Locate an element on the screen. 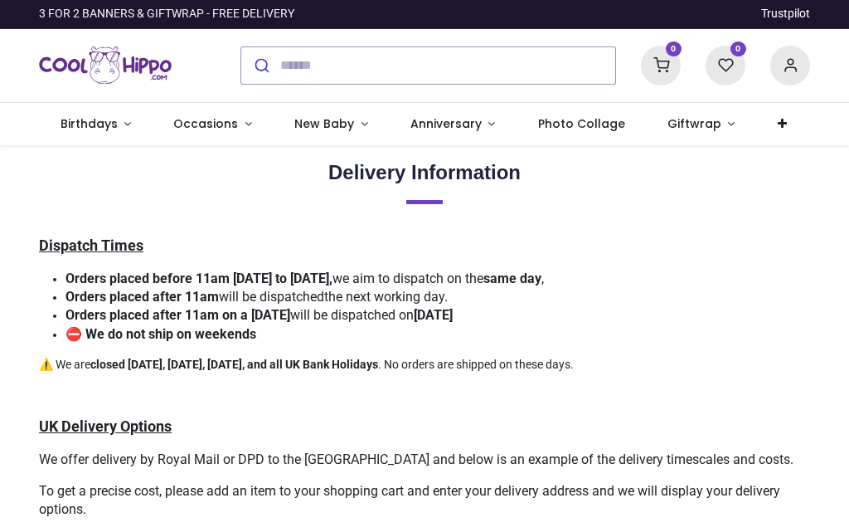  h2: Delivery Information is located at coordinates (425, 173).